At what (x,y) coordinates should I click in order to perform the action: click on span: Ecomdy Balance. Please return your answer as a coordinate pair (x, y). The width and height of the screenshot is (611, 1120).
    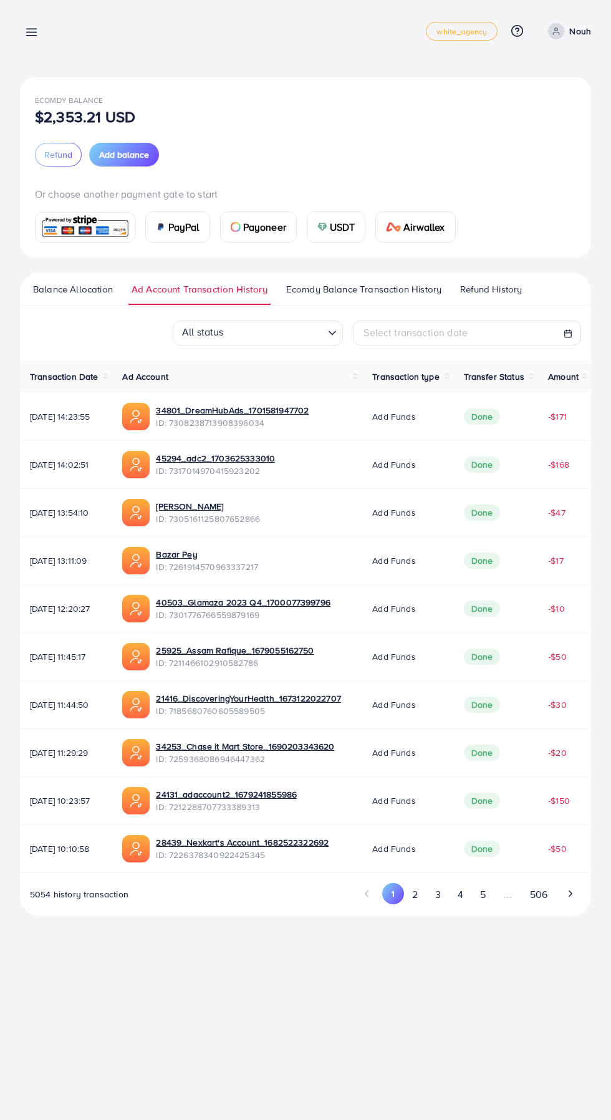
    Looking at the image, I should click on (69, 100).